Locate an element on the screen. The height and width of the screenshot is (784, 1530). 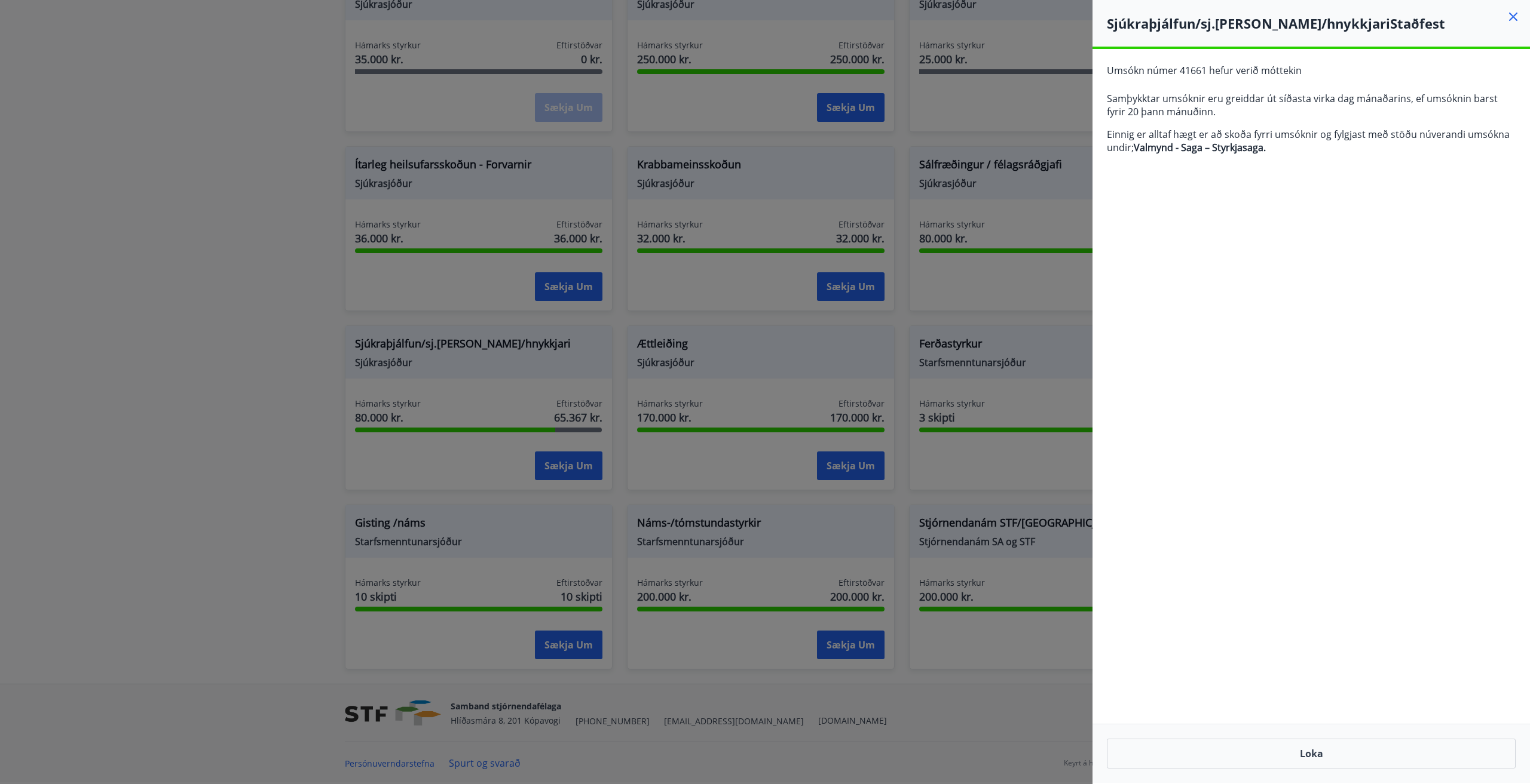
span: Umsókn númer 41661 hefur verið móttekin is located at coordinates (1204, 71).